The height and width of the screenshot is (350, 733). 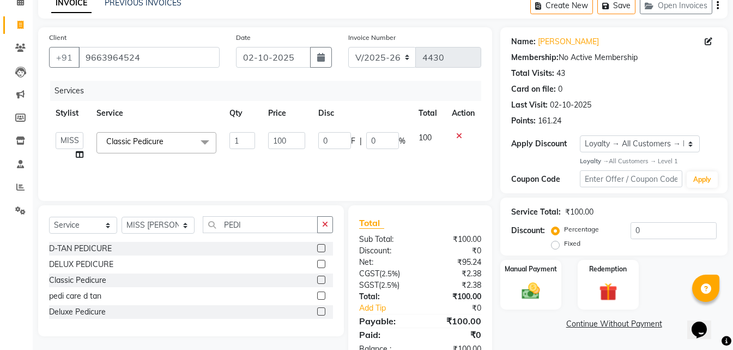 I want to click on div: Points:, so click(x=523, y=121).